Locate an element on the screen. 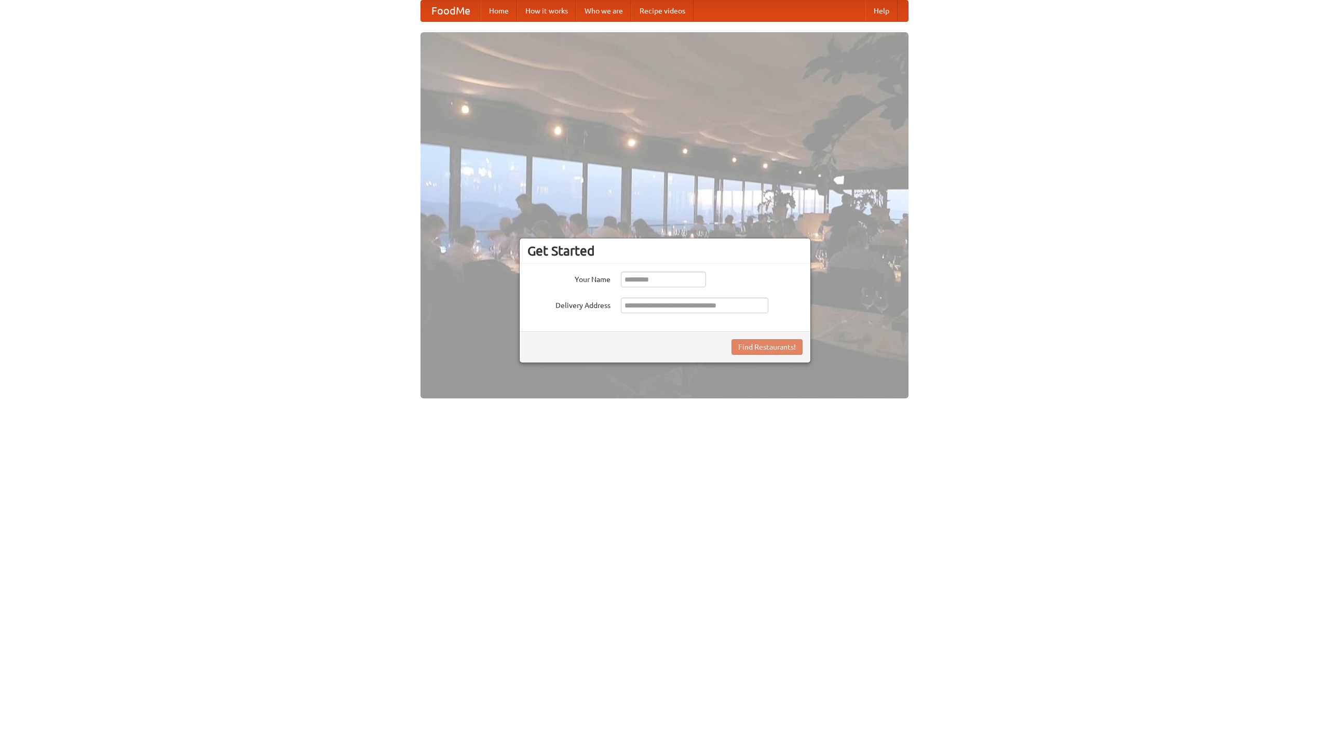 The image size is (1329, 735). a: Recipe videos is located at coordinates (663, 11).